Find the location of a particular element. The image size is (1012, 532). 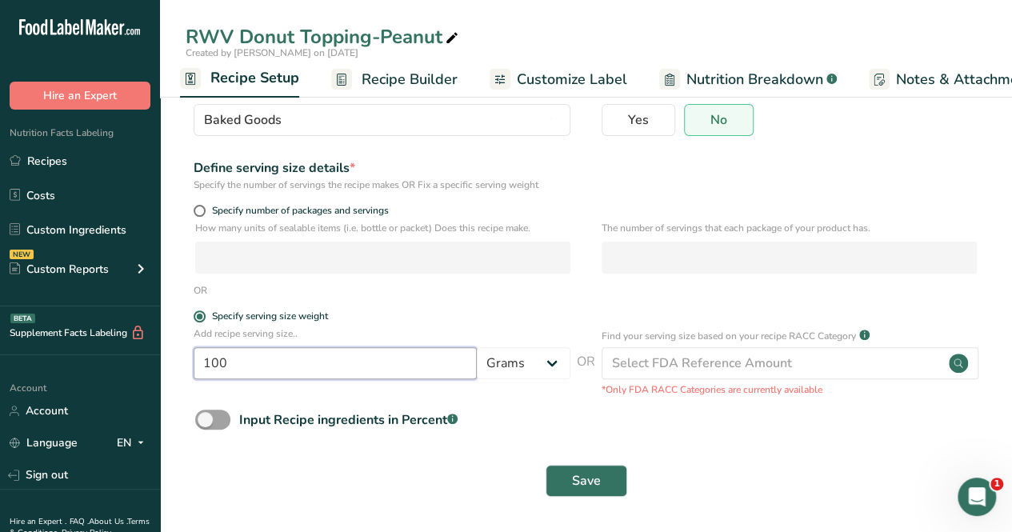

div: Select FDA Reference Amount is located at coordinates (701, 363).